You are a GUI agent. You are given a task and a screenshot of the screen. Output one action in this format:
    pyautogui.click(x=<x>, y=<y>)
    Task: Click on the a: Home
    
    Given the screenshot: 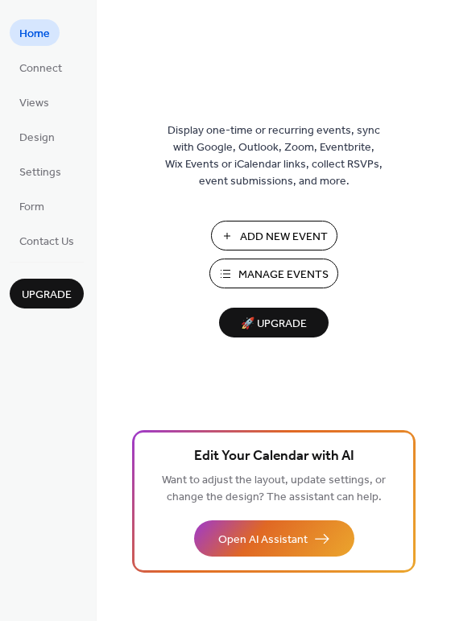 What is the action you would take?
    pyautogui.click(x=35, y=32)
    